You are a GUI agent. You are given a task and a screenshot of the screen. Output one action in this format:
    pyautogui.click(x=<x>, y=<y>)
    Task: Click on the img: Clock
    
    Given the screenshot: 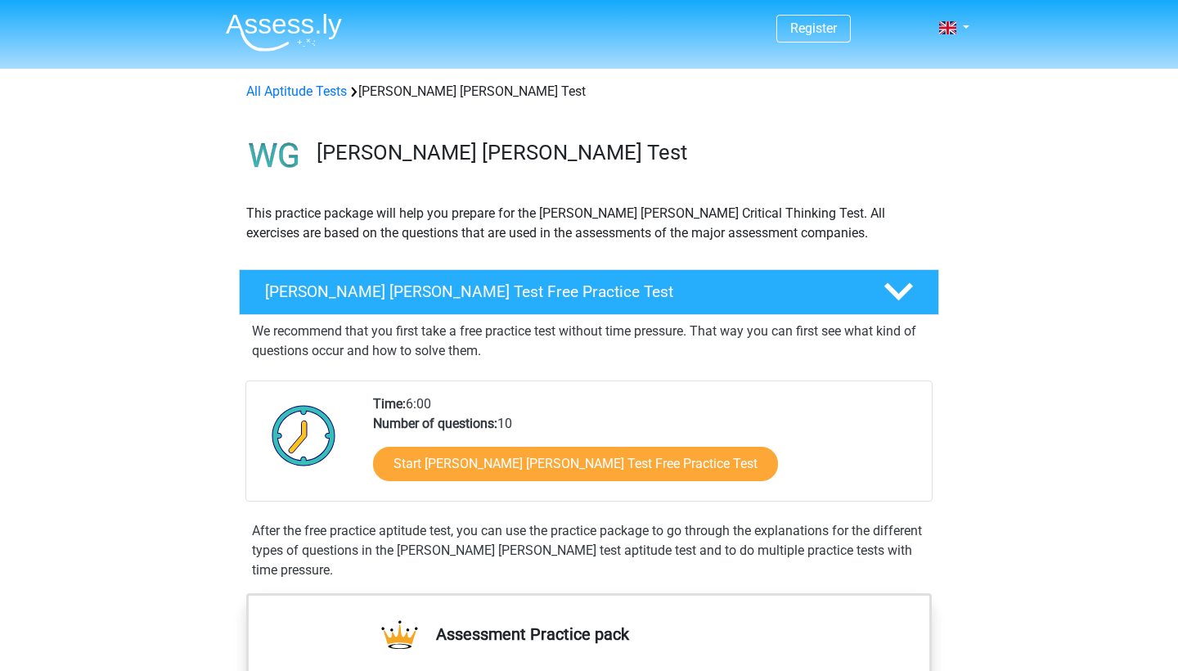 What is the action you would take?
    pyautogui.click(x=303, y=435)
    